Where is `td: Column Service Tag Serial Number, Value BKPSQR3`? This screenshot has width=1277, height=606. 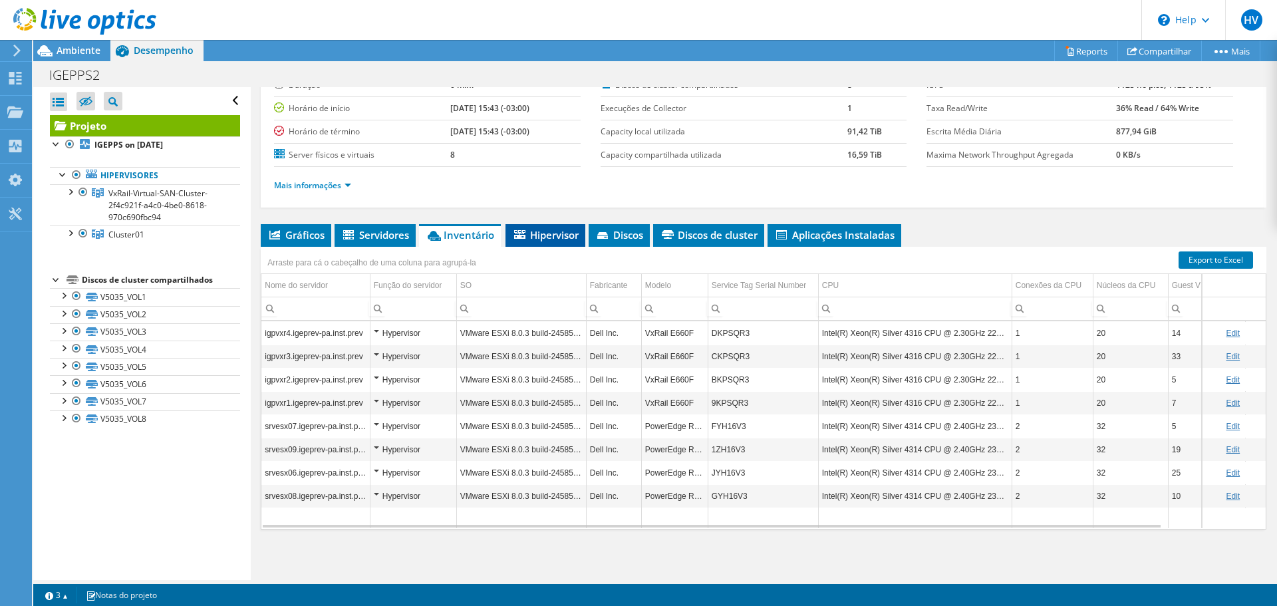
td: Column Service Tag Serial Number, Value BKPSQR3 is located at coordinates (763, 379).